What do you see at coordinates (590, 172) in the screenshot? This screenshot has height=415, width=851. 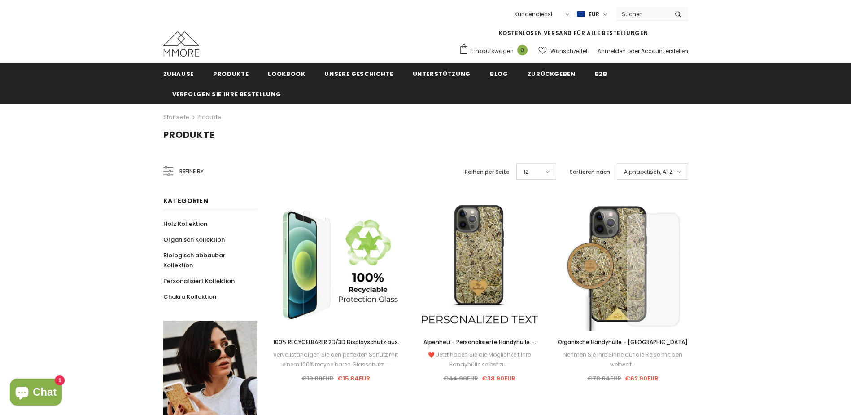 I see `label: Sortieren nach` at bounding box center [590, 172].